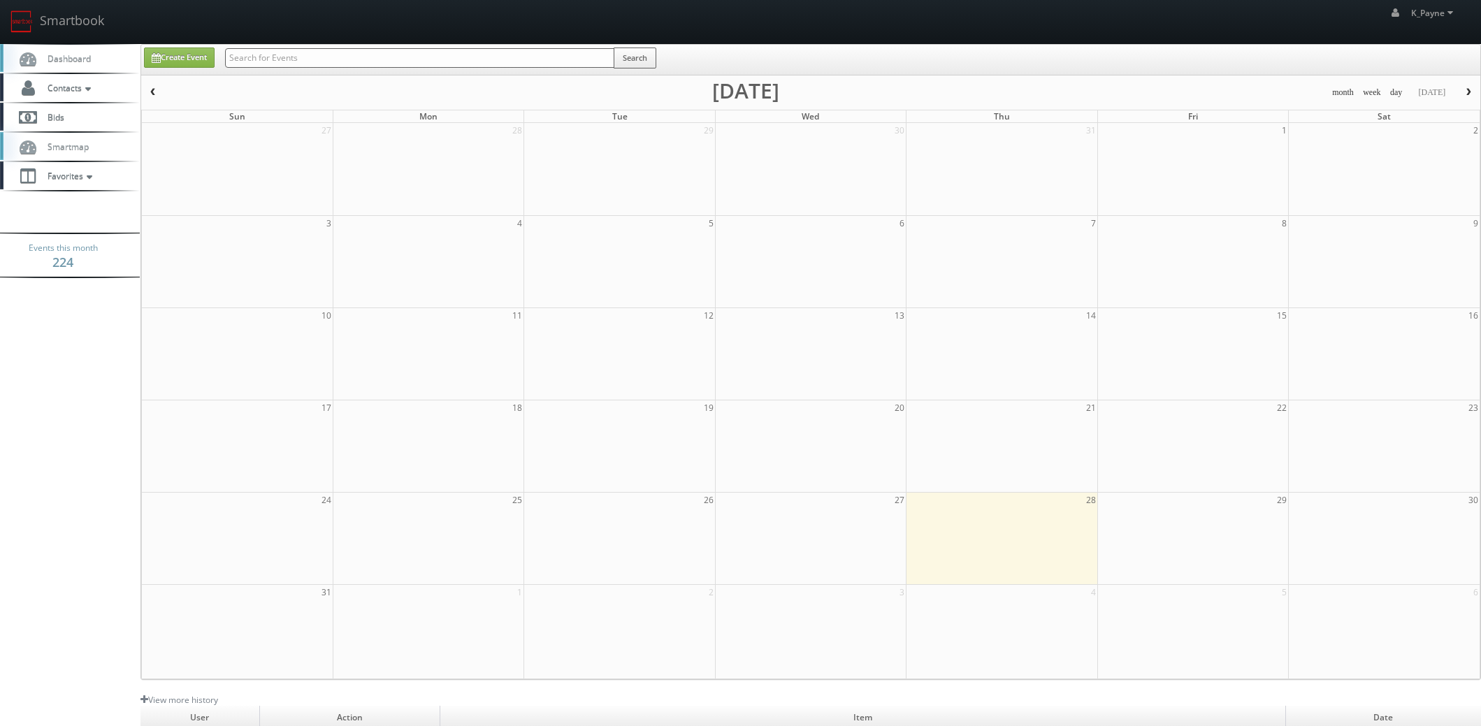 The image size is (1481, 726). What do you see at coordinates (1384, 116) in the screenshot?
I see `span: Sat` at bounding box center [1384, 116].